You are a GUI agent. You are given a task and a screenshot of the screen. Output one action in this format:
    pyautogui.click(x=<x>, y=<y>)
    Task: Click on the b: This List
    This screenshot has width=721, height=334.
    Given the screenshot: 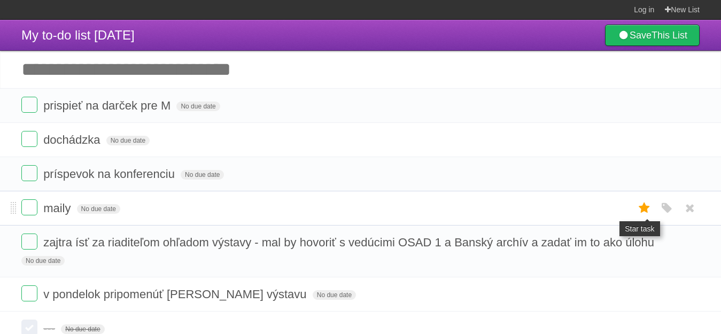 What is the action you would take?
    pyautogui.click(x=669, y=35)
    